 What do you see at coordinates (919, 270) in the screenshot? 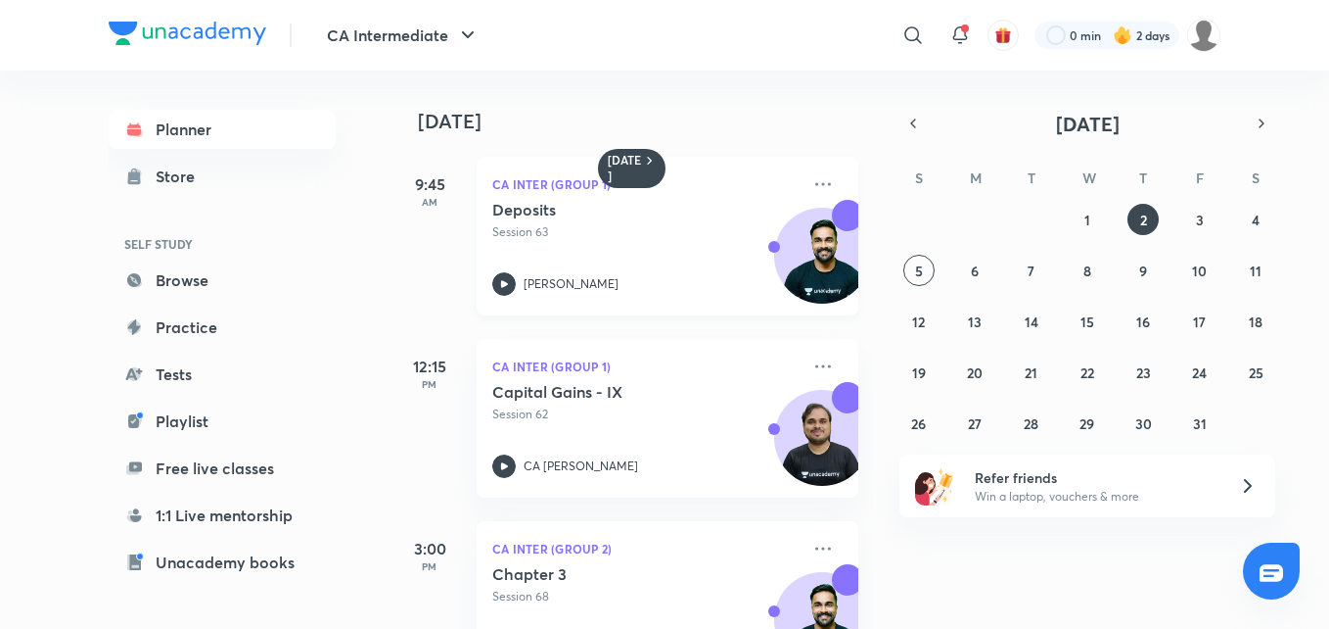
I see `button: October 5, 2025` at bounding box center [919, 270].